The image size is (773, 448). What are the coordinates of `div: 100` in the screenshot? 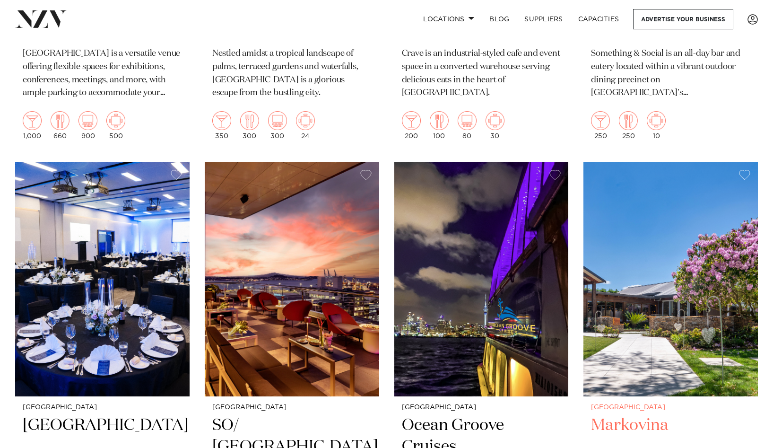 It's located at (439, 125).